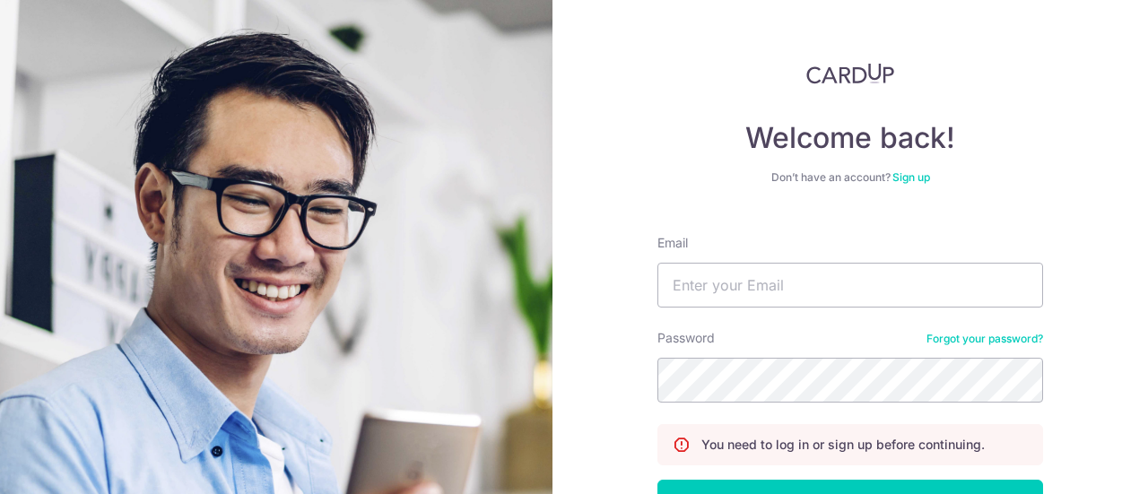 The width and height of the screenshot is (1148, 494). Describe the element at coordinates (673, 243) in the screenshot. I see `label: Email` at that location.